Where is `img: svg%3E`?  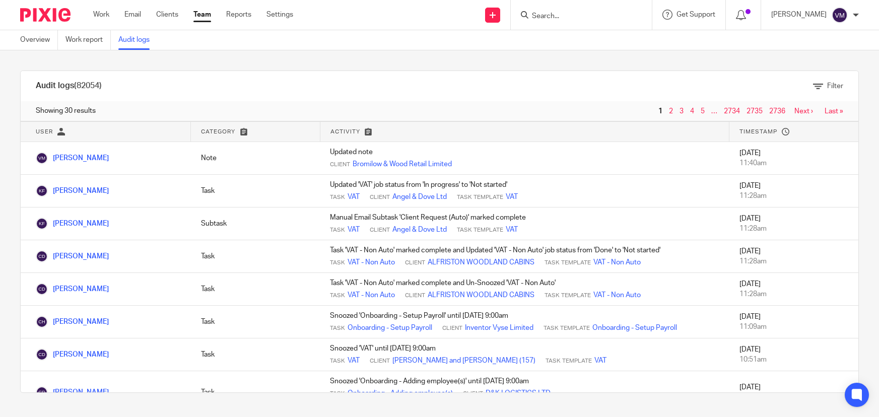
img: svg%3E is located at coordinates (840, 15).